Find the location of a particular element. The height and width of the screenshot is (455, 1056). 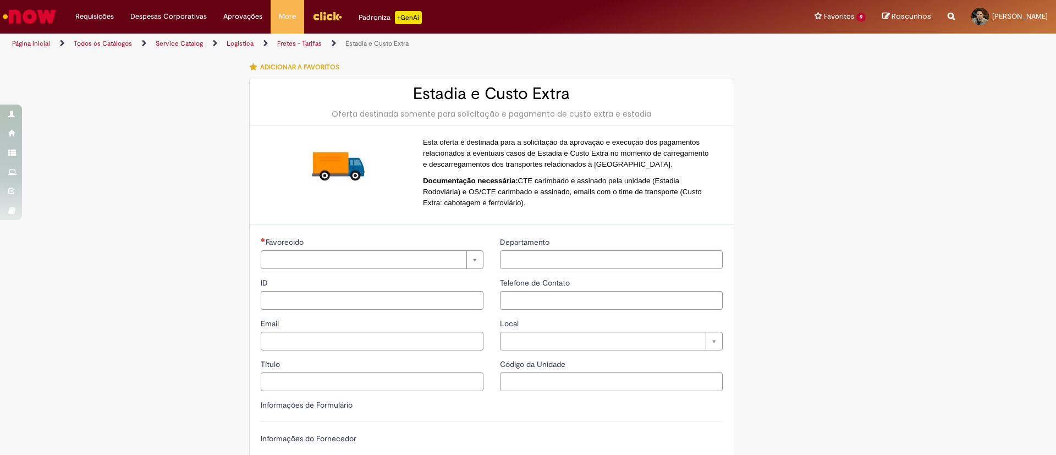

button: Adicionar a Favoritos is located at coordinates (297, 67).